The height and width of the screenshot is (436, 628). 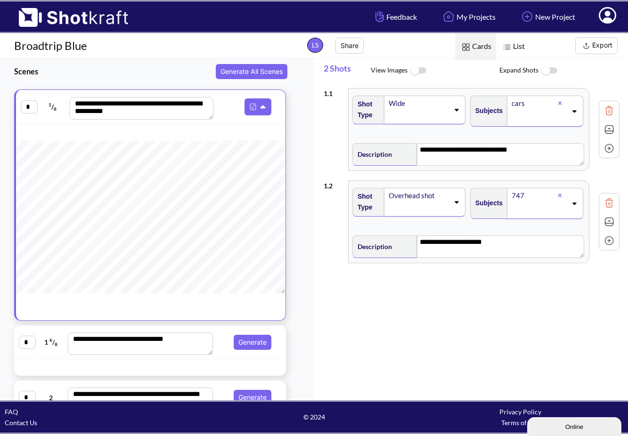 I want to click on button: Generate All Scenes, so click(x=251, y=72).